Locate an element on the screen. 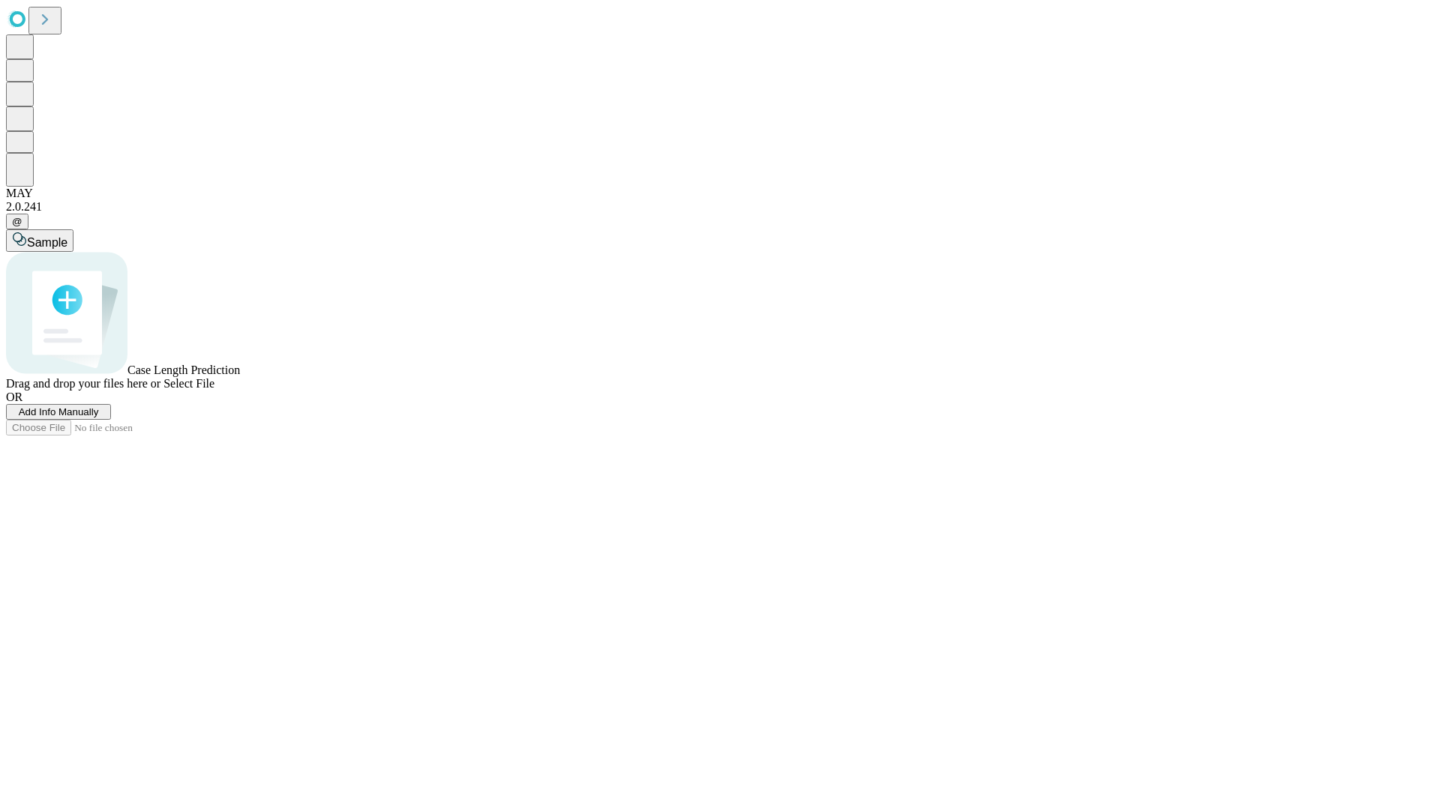 The height and width of the screenshot is (805, 1434). div: 2.0.241 is located at coordinates (717, 207).